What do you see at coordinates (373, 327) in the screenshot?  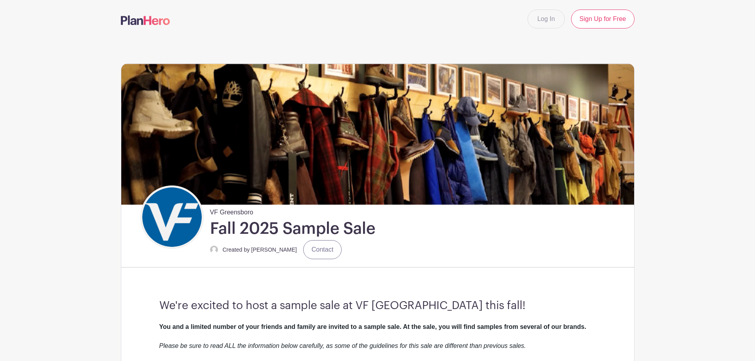 I see `strong: You and a limited number of your friends and family are invited to a sample sale. At the sale, yo...` at bounding box center [373, 327].